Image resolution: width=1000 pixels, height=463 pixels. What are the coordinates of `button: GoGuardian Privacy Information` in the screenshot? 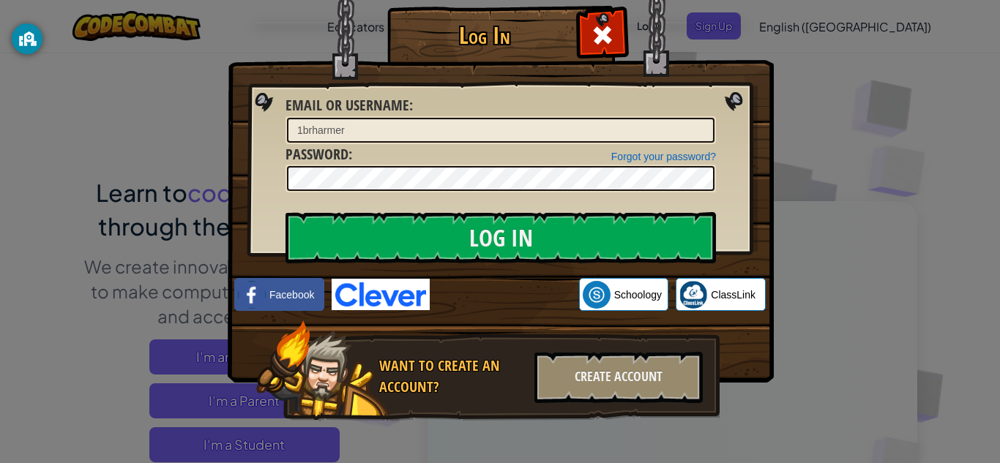 It's located at (27, 39).